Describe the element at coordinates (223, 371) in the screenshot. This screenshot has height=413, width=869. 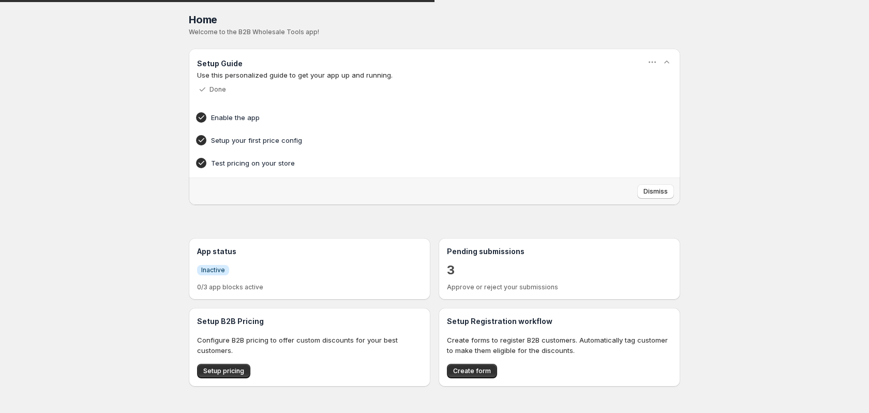
I see `span: Setup pricing` at that location.